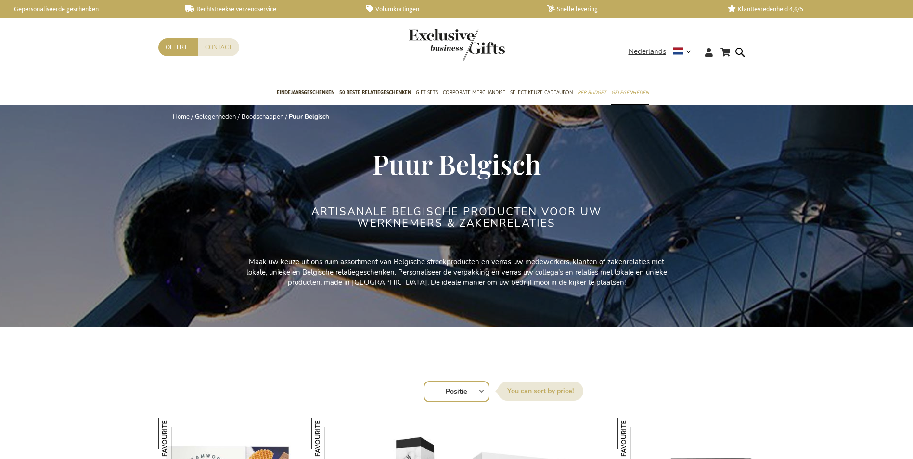  Describe the element at coordinates (541, 391) in the screenshot. I see `label: Sorteer op` at that location.